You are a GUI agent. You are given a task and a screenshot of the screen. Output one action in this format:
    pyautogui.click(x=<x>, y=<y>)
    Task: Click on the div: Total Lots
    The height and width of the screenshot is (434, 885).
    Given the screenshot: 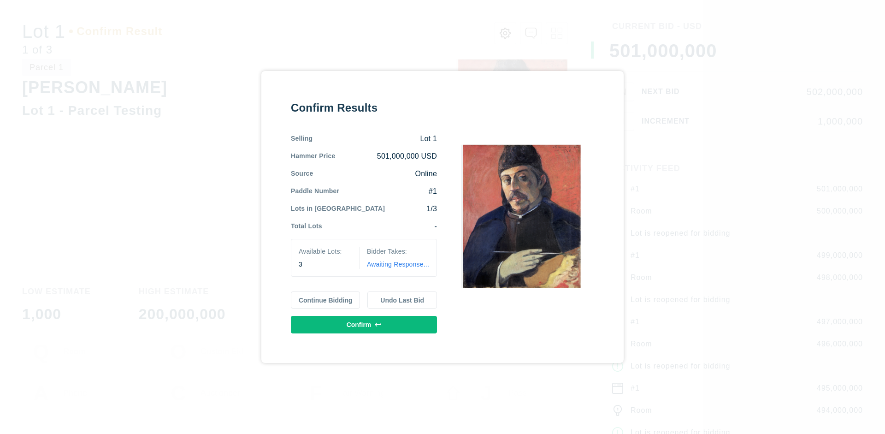 What is the action you would take?
    pyautogui.click(x=307, y=226)
    